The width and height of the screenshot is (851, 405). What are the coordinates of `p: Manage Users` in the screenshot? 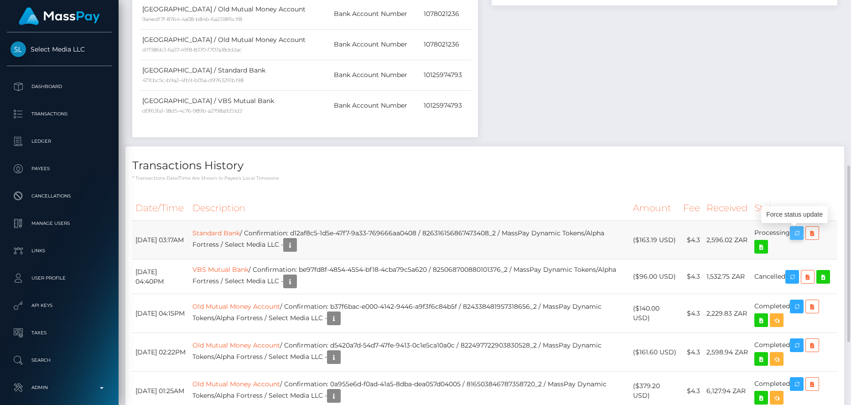 It's located at (59, 223).